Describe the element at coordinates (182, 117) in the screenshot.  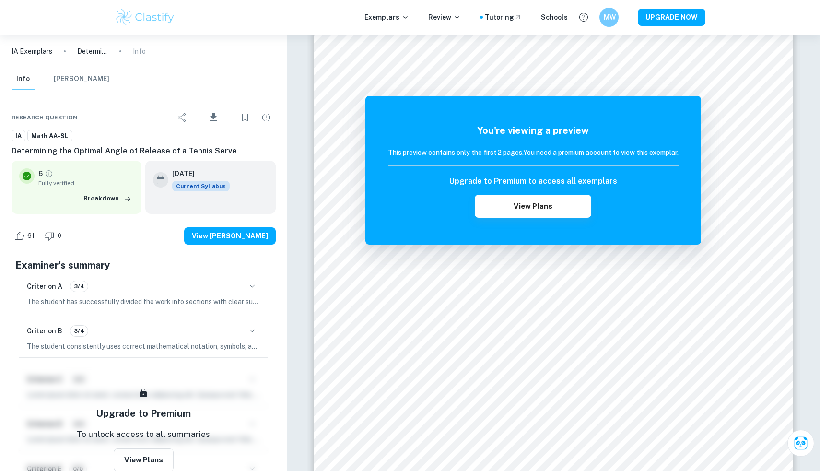
I see `div: Share` at that location.